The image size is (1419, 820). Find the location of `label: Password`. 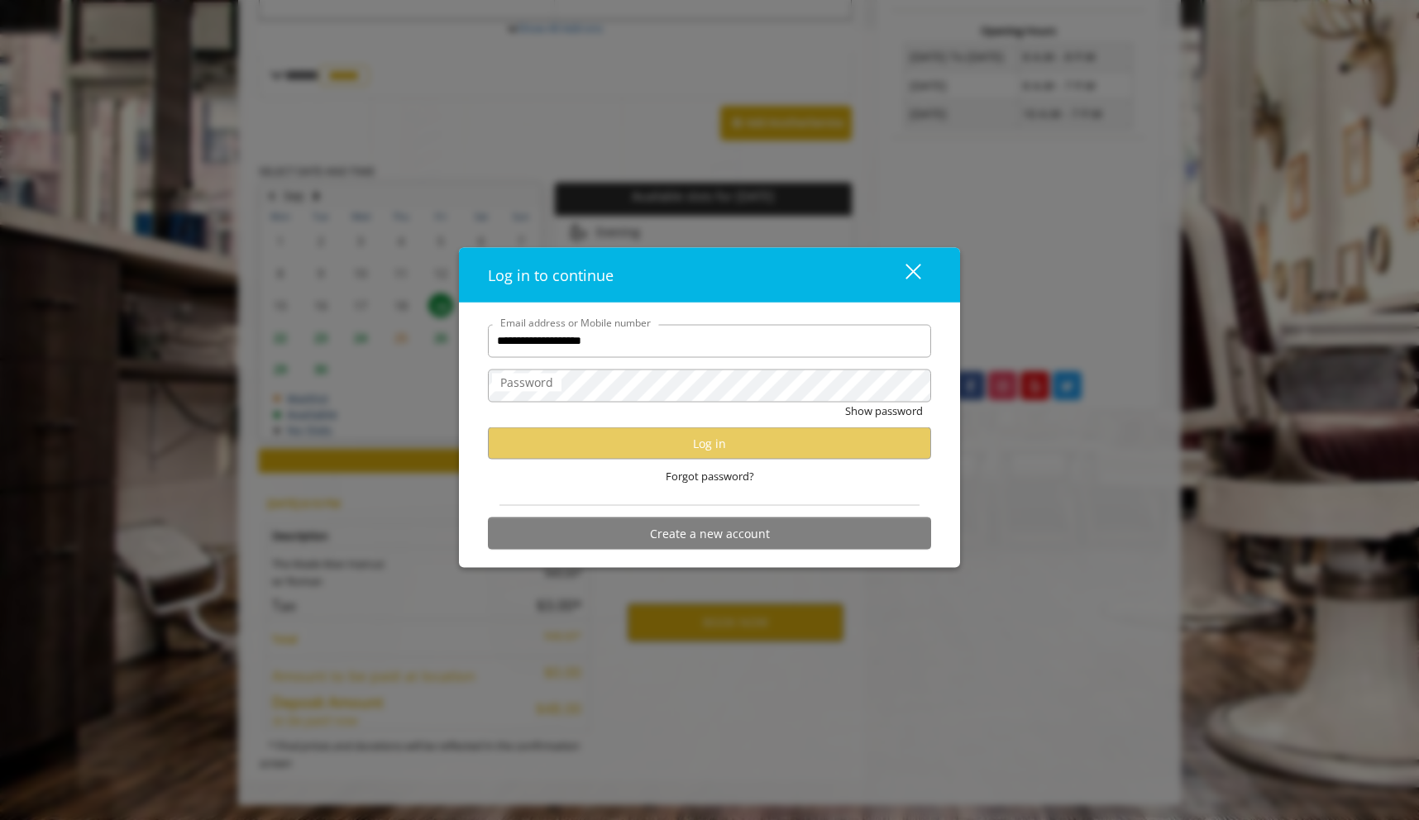

label: Password is located at coordinates (527, 382).